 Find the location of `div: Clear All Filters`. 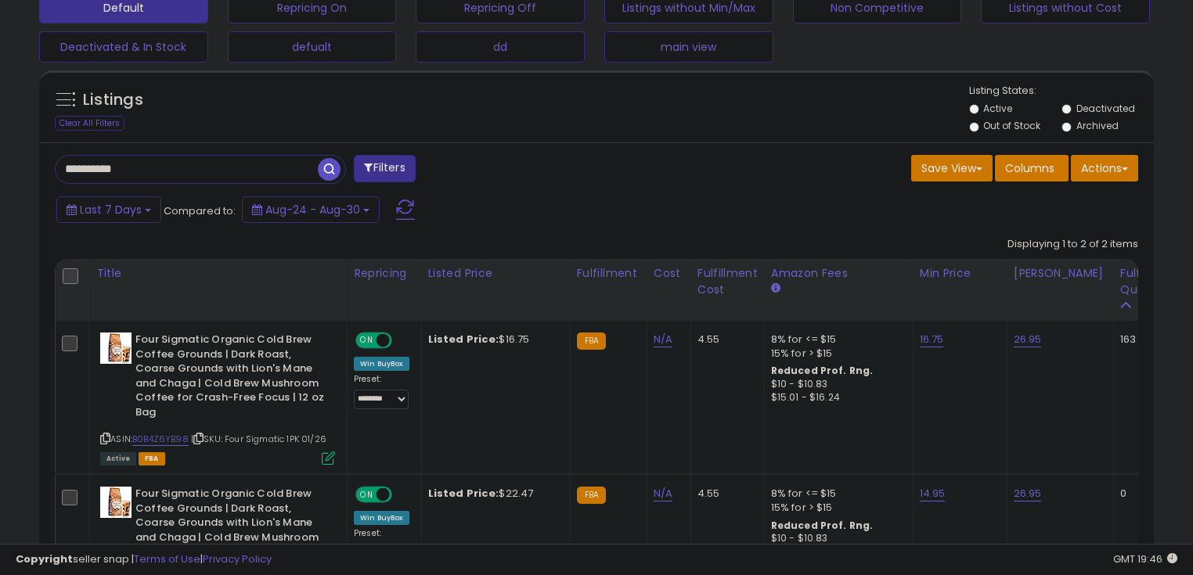

div: Clear All Filters is located at coordinates (89, 123).